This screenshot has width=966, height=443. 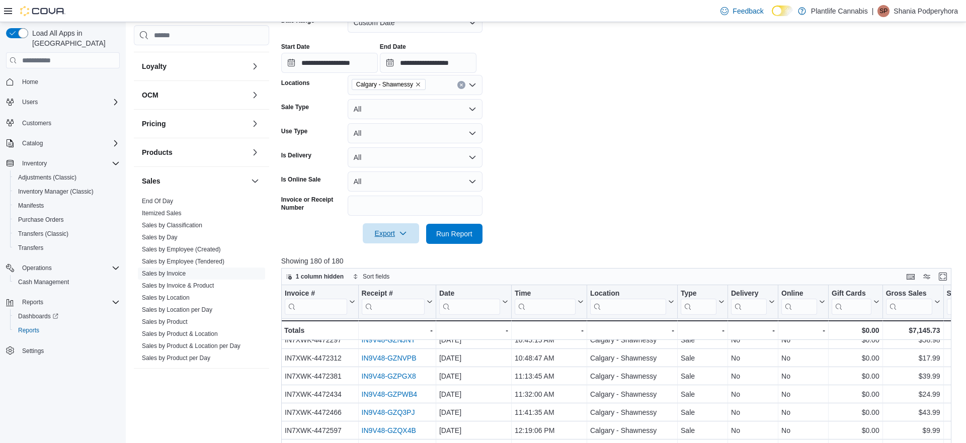 I want to click on button: Products, so click(x=255, y=153).